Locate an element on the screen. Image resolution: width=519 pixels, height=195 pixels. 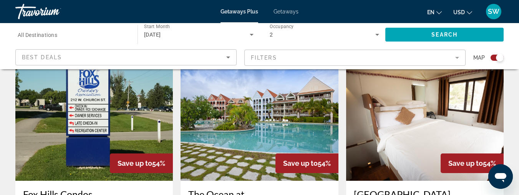
button: Search is located at coordinates (445, 35).